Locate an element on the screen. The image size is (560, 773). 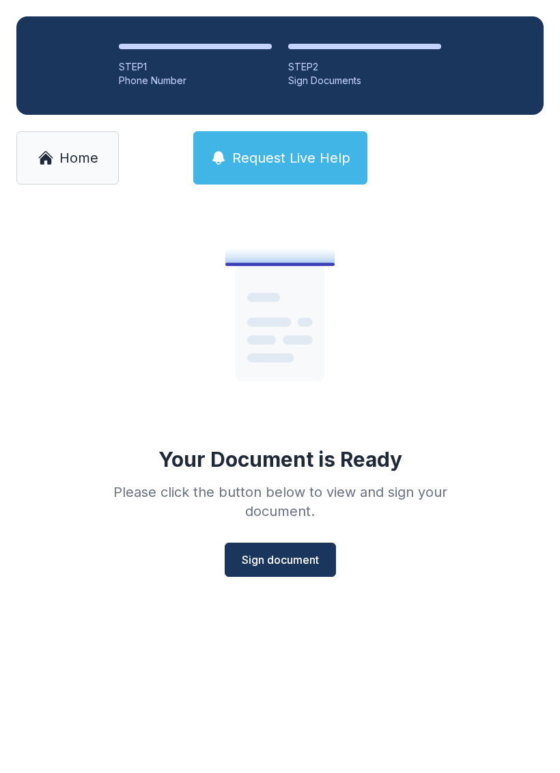
span: Sign document is located at coordinates (280, 560).